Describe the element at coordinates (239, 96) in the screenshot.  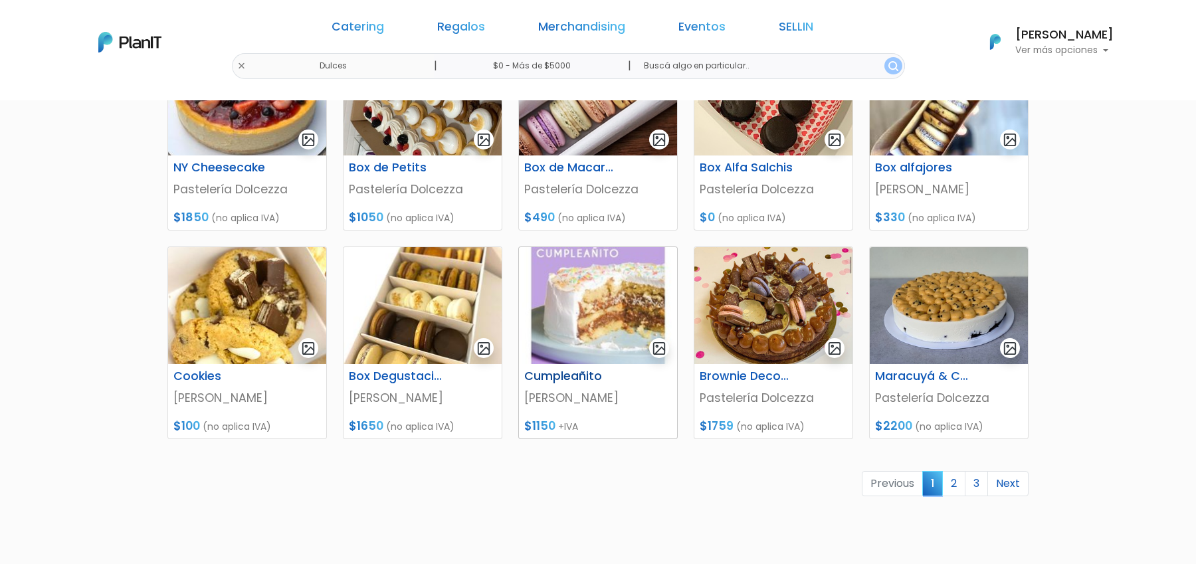
I see `i: send` at that location.